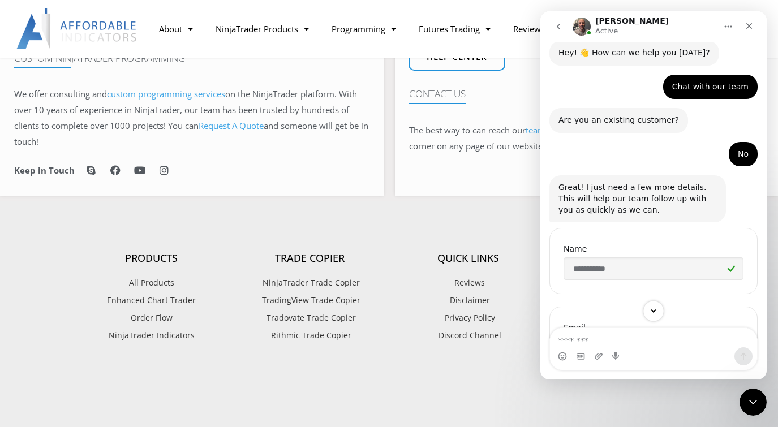 This screenshot has height=427, width=778. Describe the element at coordinates (113, 316) in the screenshot. I see `div: Email` at that location.